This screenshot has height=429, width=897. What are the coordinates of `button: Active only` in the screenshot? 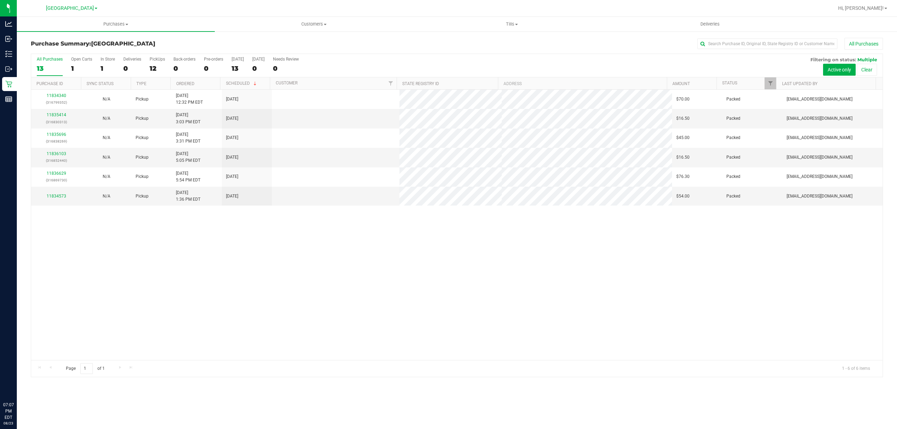 It's located at (840, 70).